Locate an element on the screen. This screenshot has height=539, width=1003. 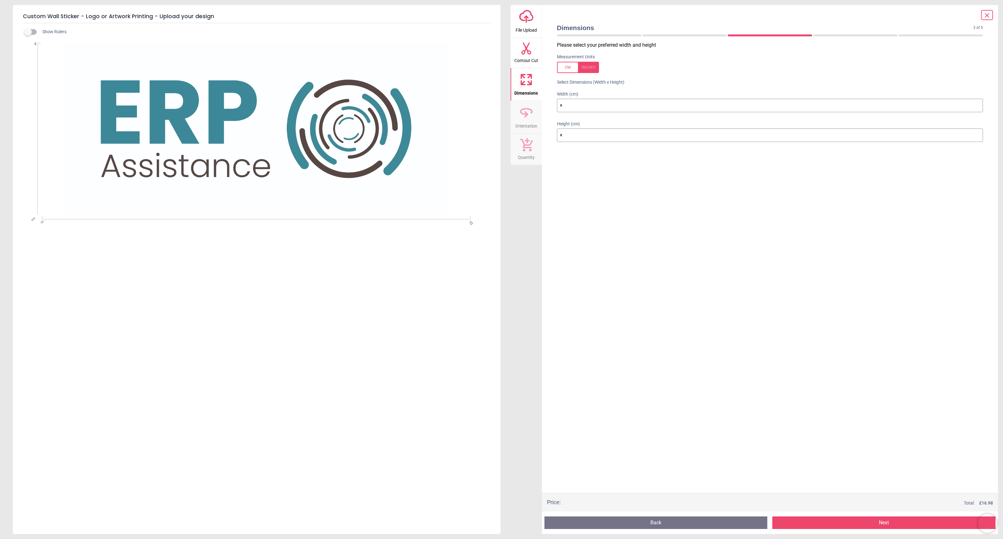
span: Orientation is located at coordinates (526, 125).